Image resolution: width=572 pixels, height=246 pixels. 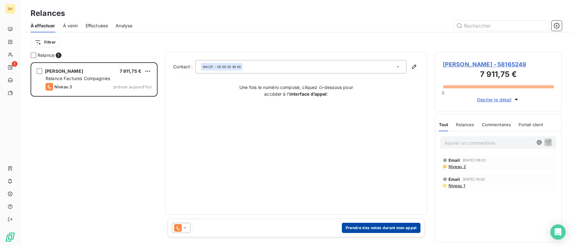 What do you see at coordinates (46, 55) in the screenshot?
I see `span: Relance` at bounding box center [46, 55].